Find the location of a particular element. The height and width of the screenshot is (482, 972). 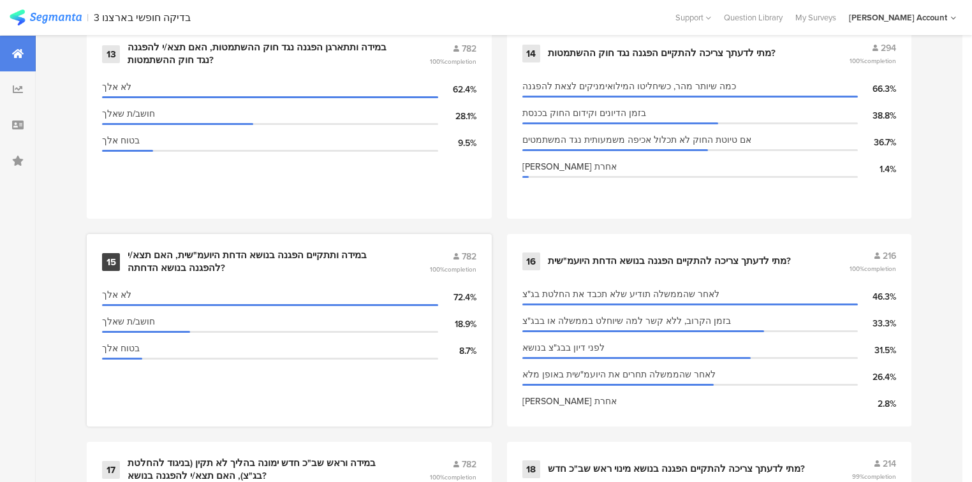

div: 3 בדיקה חופשי בארצנו is located at coordinates (142, 17).